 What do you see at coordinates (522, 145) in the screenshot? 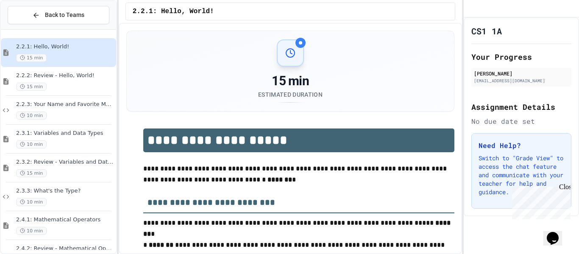
I see `h3: Need Help?` at bounding box center [522, 145].